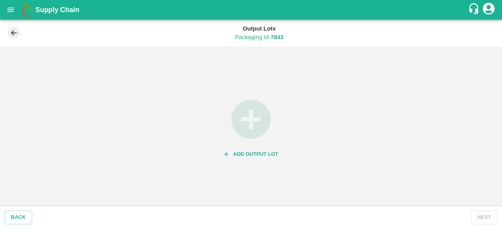 This screenshot has width=502, height=229. I want to click on div: customer-support, so click(474, 10).